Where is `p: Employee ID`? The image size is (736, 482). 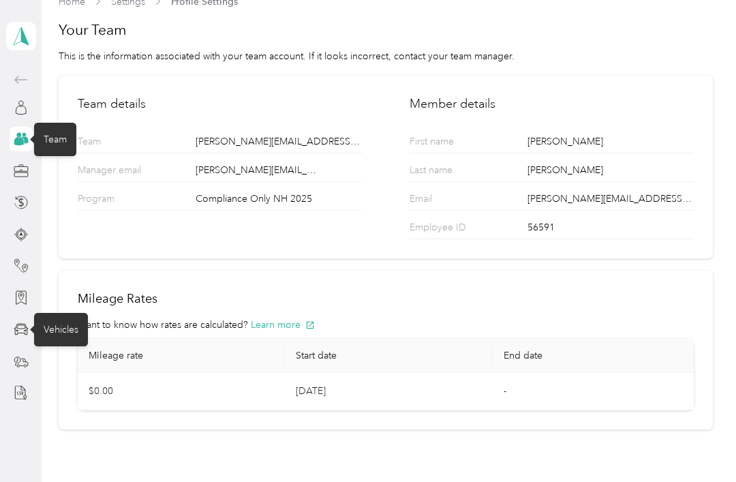
p: Employee ID is located at coordinates (462, 229).